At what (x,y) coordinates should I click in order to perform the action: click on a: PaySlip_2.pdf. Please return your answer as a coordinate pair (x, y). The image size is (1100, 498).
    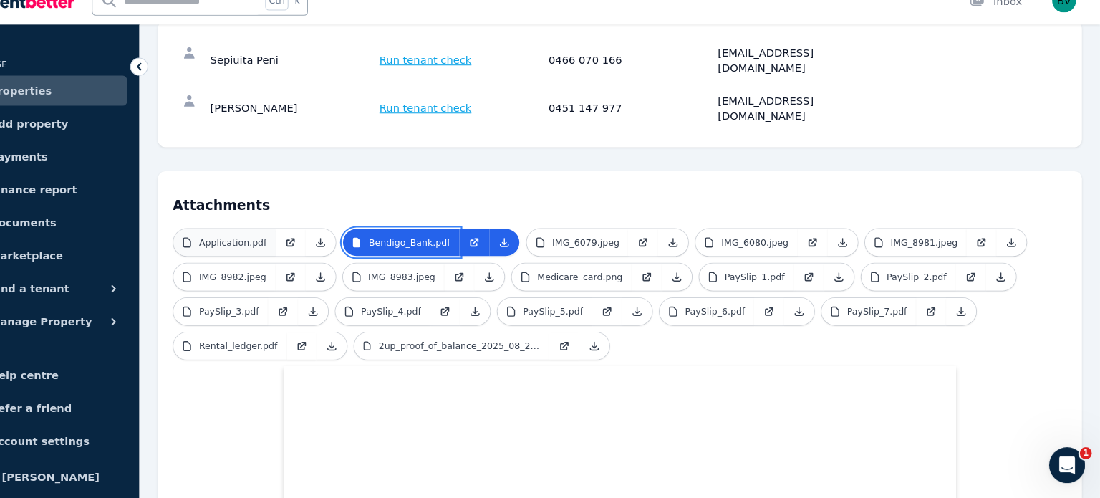
    Looking at the image, I should click on (917, 286).